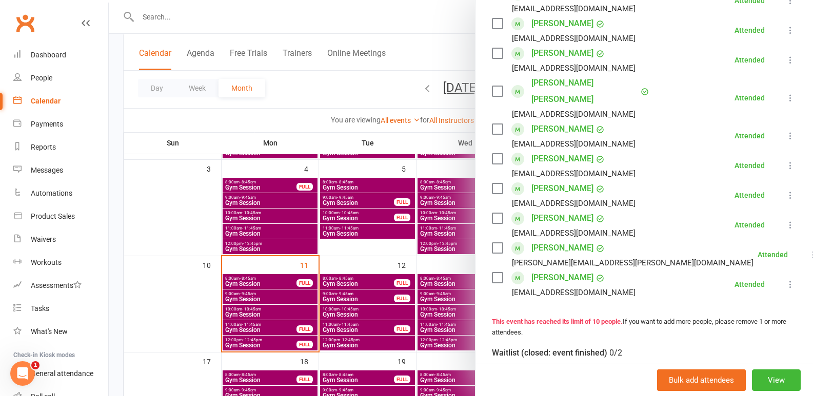 This screenshot has width=813, height=396. Describe the element at coordinates (60, 78) in the screenshot. I see `a: People` at that location.